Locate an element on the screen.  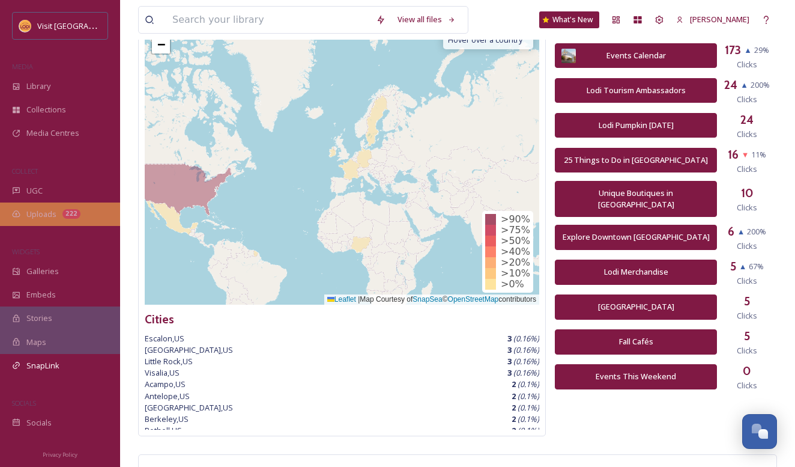
span: 29 % is located at coordinates (761, 50).